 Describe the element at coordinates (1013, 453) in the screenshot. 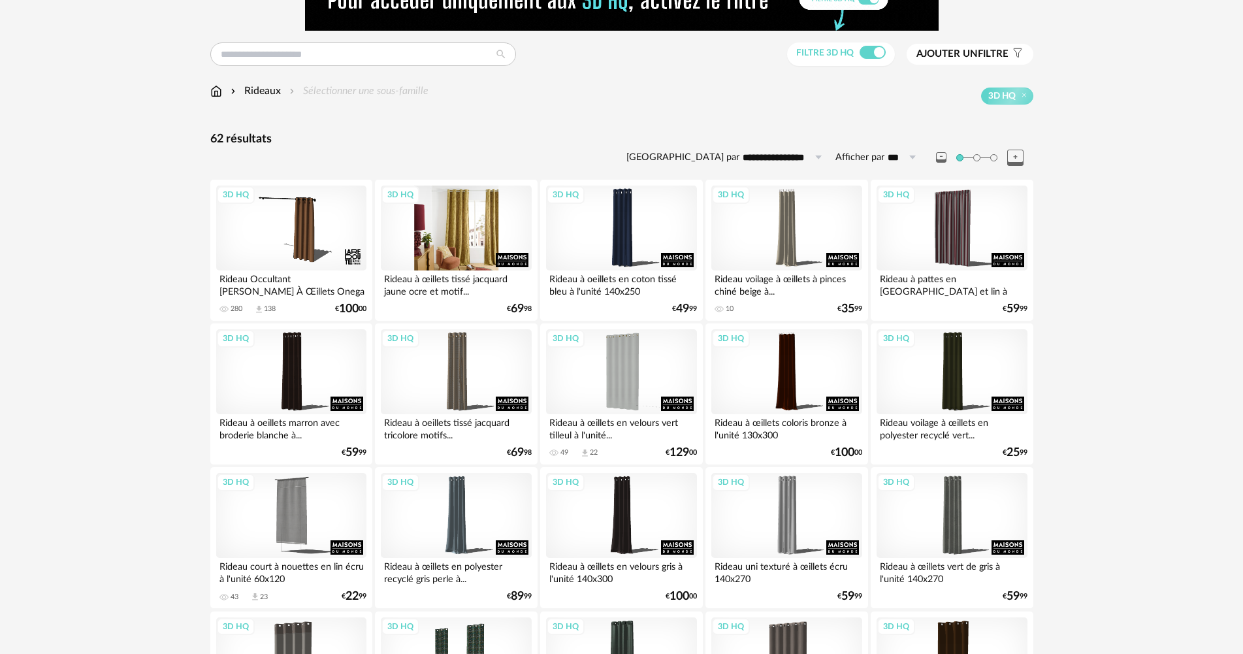

I see `span: 25` at that location.